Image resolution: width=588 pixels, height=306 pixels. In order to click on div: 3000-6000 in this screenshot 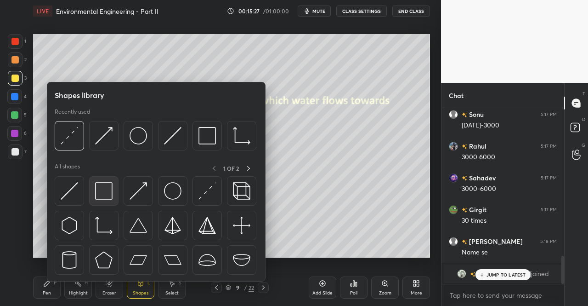, I will do `click(509, 189)`.